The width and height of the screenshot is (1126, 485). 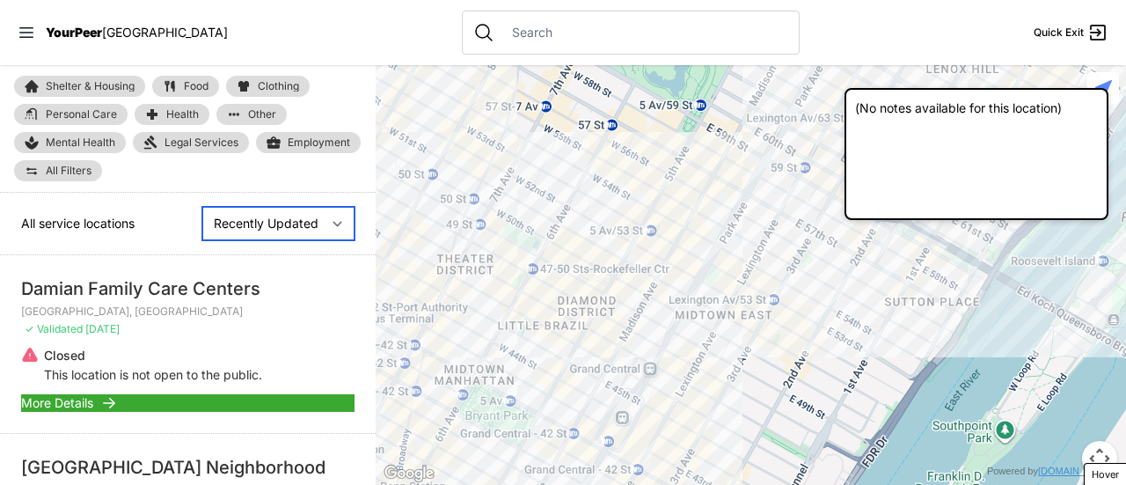 What do you see at coordinates (201, 143) in the screenshot?
I see `span: Legal Services` at bounding box center [201, 143].